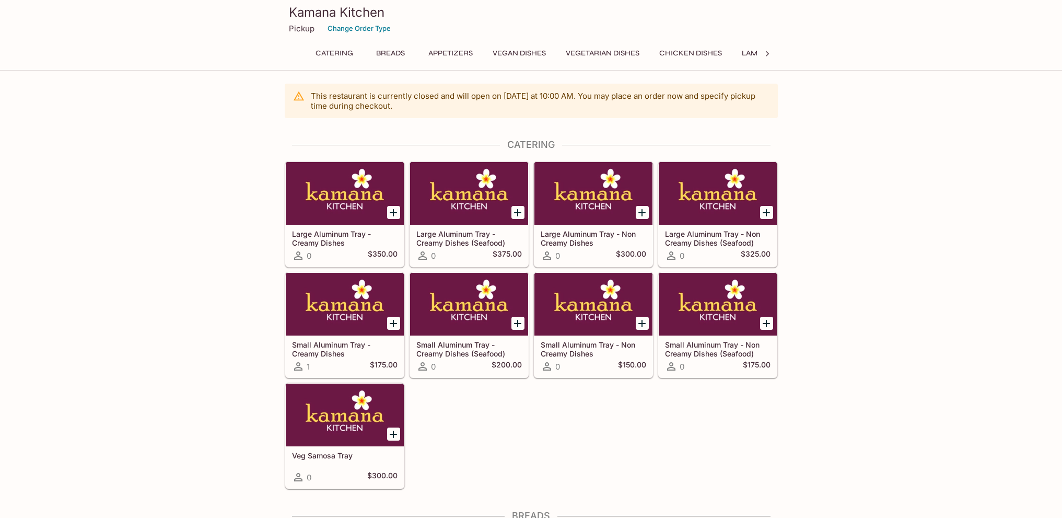 The height and width of the screenshot is (518, 1062). I want to click on h5: $150.00, so click(632, 366).